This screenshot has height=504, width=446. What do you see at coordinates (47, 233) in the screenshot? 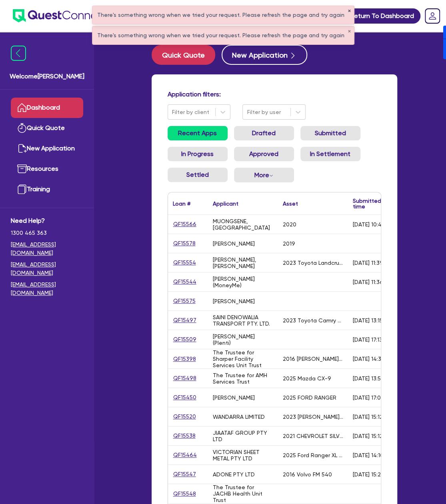
I see `span: 1300 465 363` at bounding box center [47, 233].